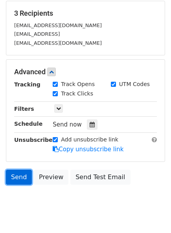  I want to click on label: Add unsubscribe link, so click(90, 140).